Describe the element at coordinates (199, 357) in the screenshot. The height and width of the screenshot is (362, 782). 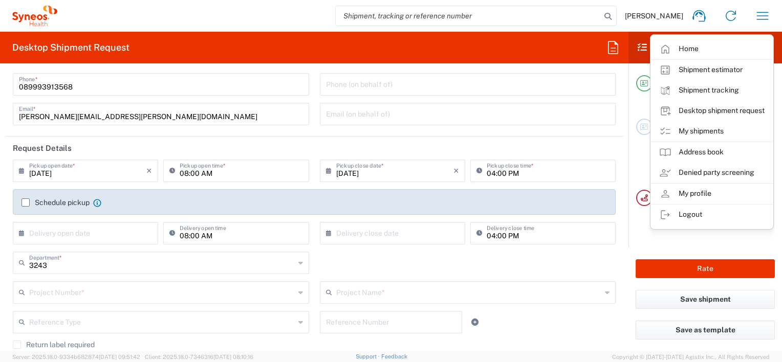
I see `span: Client: 2025.18.0-7346316` at that location.